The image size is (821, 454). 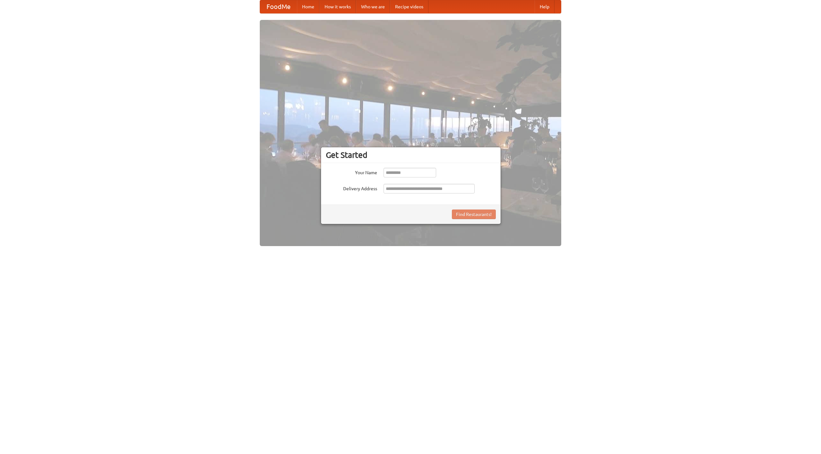 What do you see at coordinates (278, 7) in the screenshot?
I see `a: FoodMe` at bounding box center [278, 7].